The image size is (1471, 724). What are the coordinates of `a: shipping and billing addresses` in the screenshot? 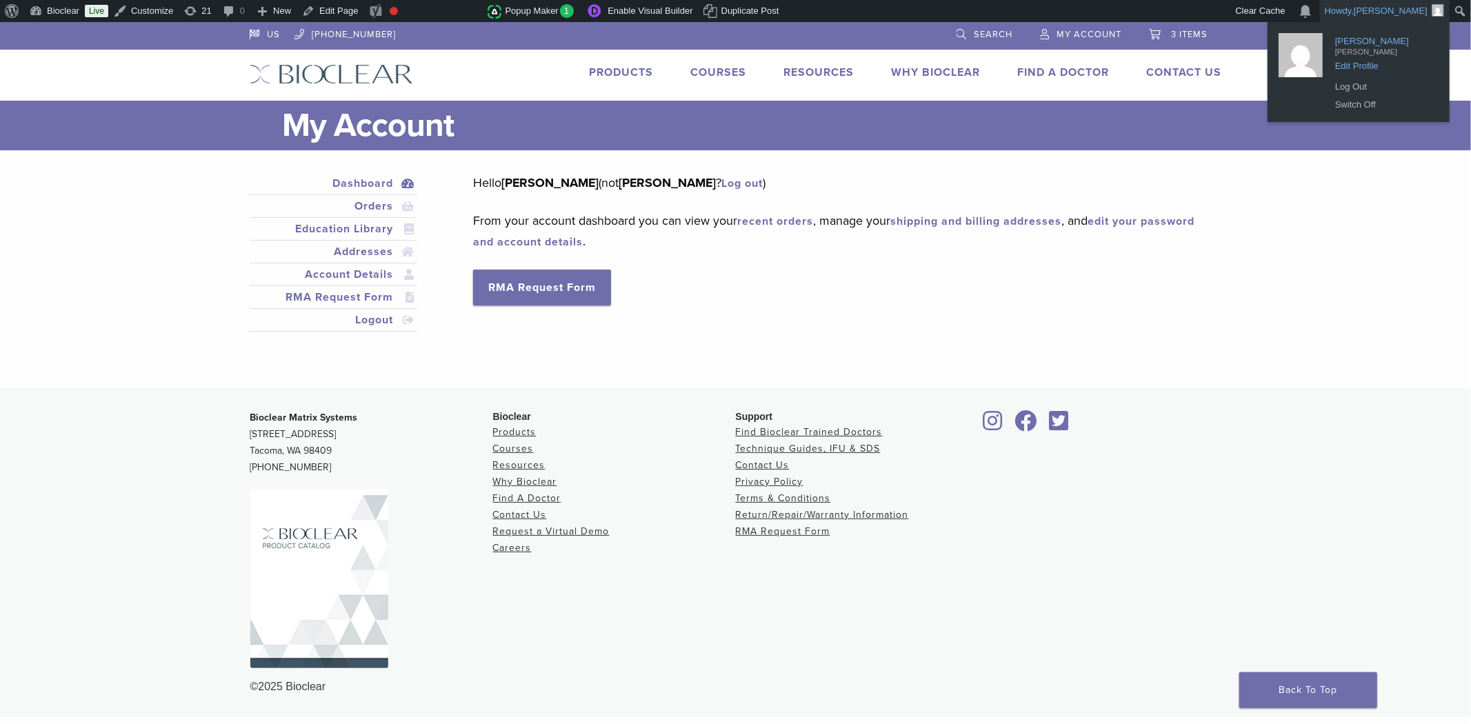 It's located at (976, 221).